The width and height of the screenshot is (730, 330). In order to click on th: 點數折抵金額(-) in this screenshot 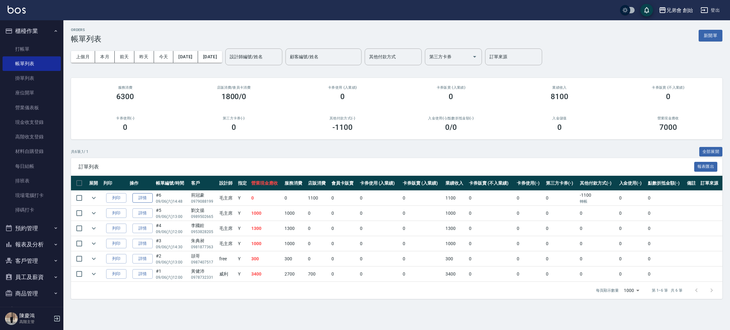, I will do `click(666, 183)`.